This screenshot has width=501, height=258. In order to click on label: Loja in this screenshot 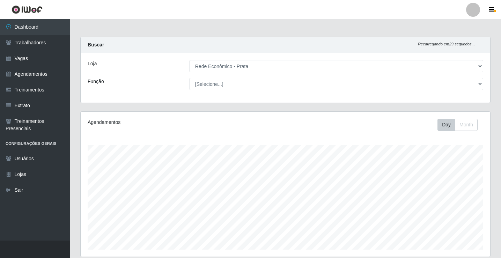, I will do `click(92, 64)`.